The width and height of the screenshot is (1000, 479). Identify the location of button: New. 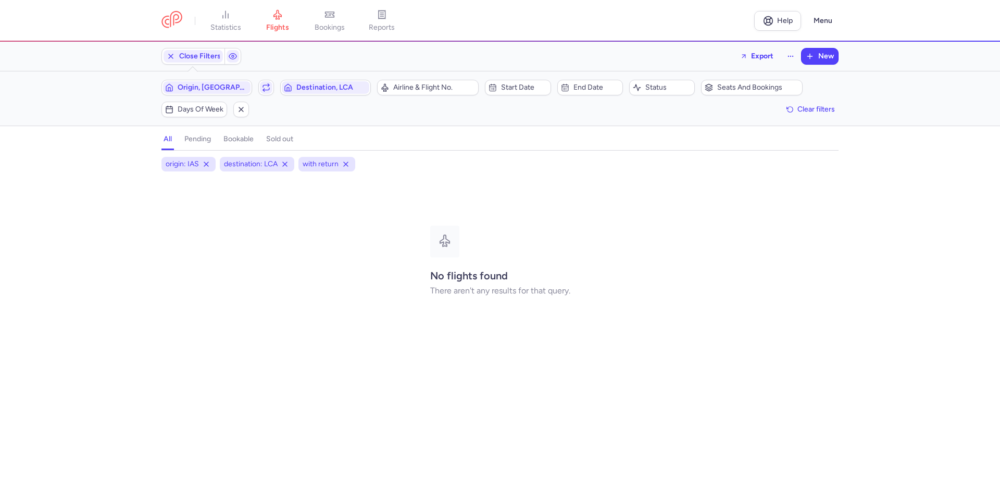
(820, 56).